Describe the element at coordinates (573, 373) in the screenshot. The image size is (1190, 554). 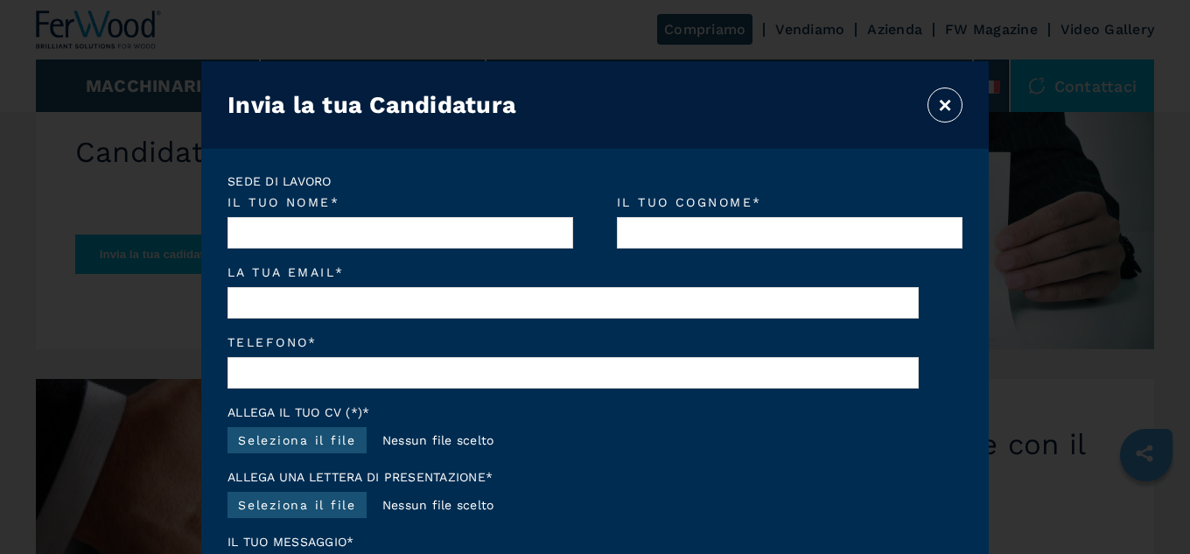
I see `input: Telefono*` at that location.